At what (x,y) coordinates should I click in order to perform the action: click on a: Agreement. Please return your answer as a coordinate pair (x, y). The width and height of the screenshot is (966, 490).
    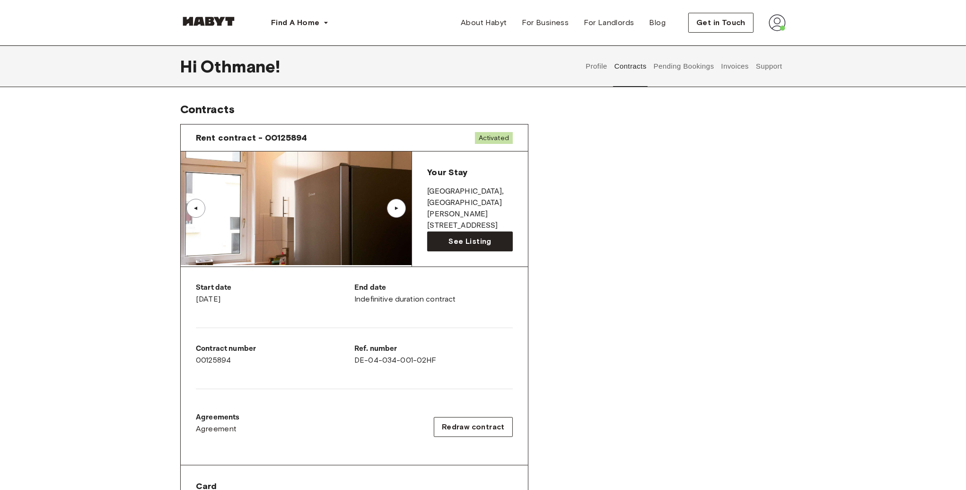
    Looking at the image, I should click on (218, 429).